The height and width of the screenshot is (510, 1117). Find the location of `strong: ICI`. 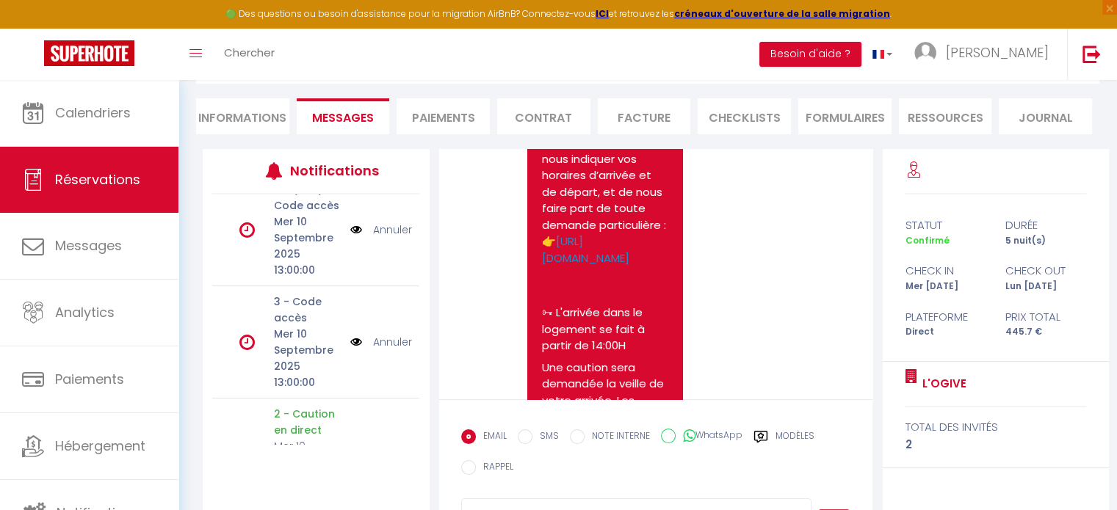

strong: ICI is located at coordinates (602, 13).